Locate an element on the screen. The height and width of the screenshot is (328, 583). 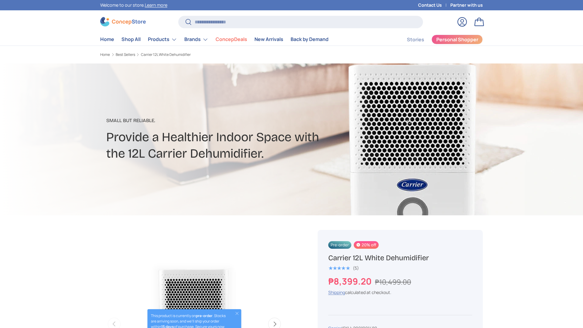
nav: Breadcrumbs is located at coordinates (202, 55).